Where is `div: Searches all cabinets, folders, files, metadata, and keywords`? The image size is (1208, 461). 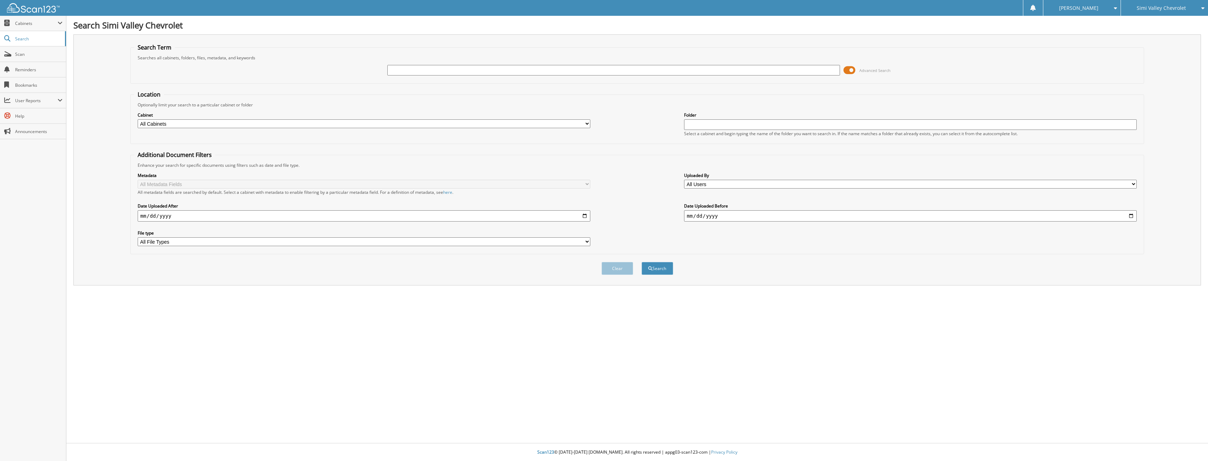 div: Searches all cabinets, folders, files, metadata, and keywords is located at coordinates (637, 58).